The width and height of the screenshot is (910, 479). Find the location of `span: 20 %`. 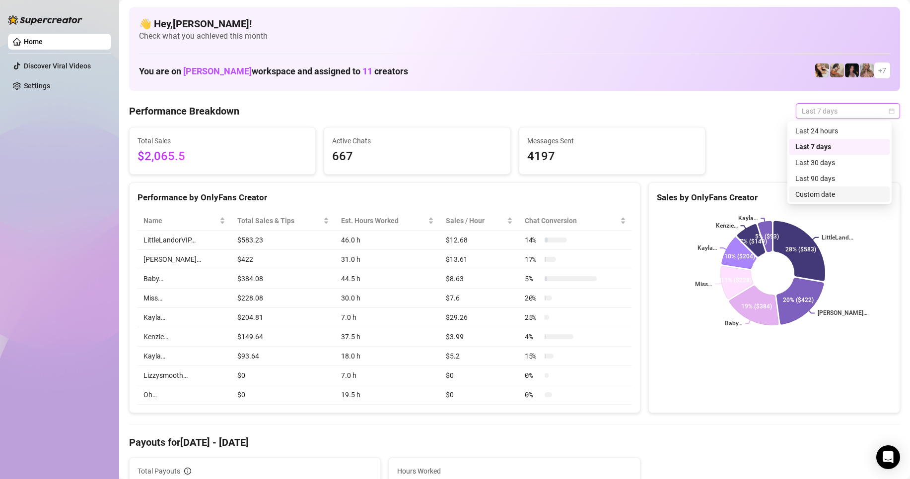

span: 20 % is located at coordinates (533, 298).